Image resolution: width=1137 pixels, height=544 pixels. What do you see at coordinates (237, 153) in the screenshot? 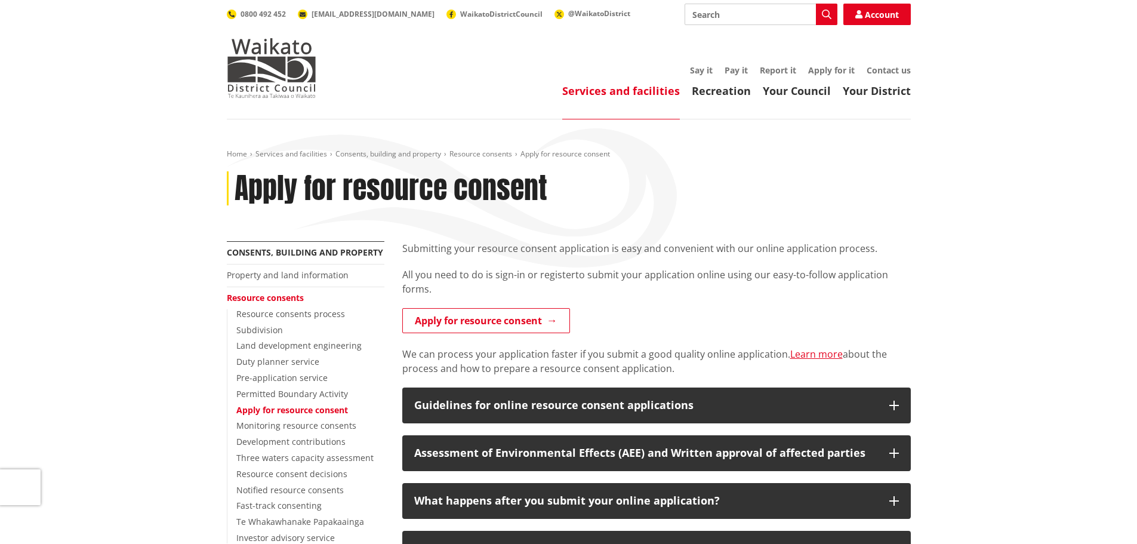
I see `a: Home` at bounding box center [237, 153].